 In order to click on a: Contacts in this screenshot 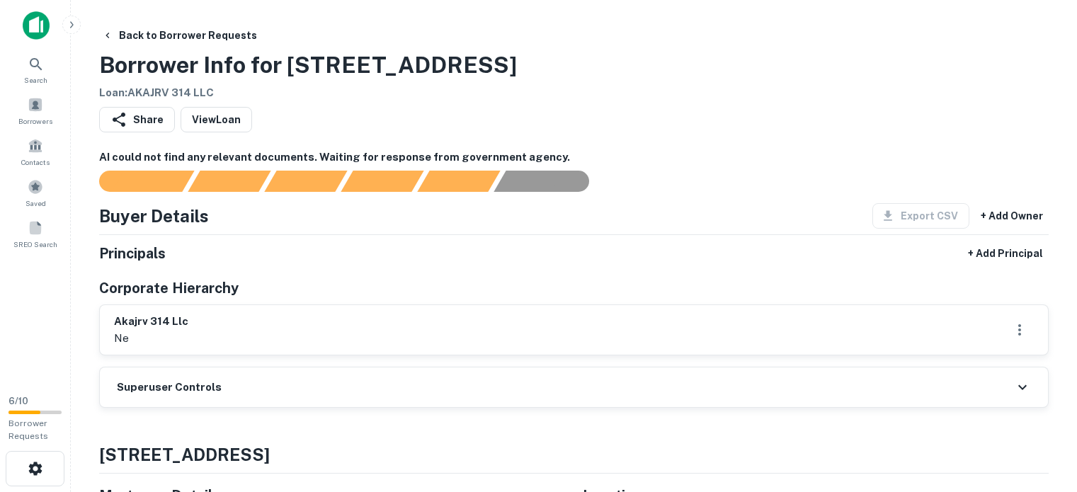, I will do `click(35, 151)`.